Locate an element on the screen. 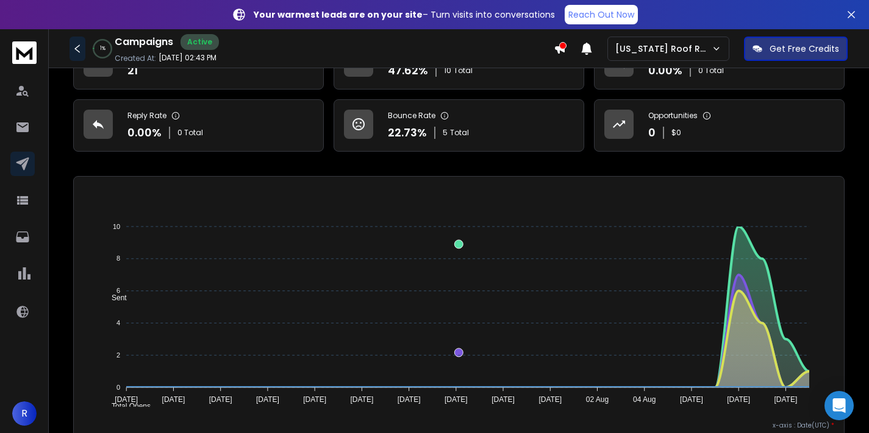 The width and height of the screenshot is (869, 433). p: x-axis : Date(UTC) is located at coordinates (458, 425).